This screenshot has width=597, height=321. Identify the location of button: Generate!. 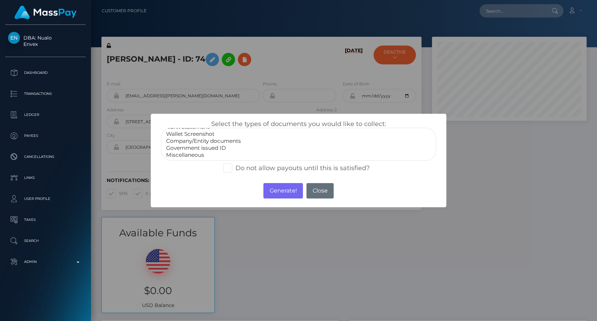
(283, 191).